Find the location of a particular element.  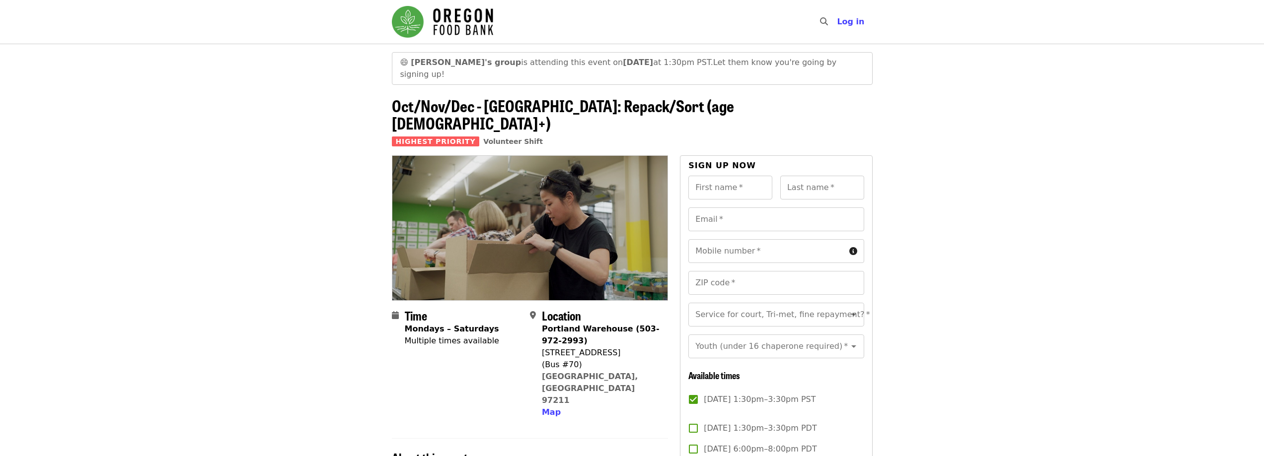

div: (Bus #70) is located at coordinates (601, 365).